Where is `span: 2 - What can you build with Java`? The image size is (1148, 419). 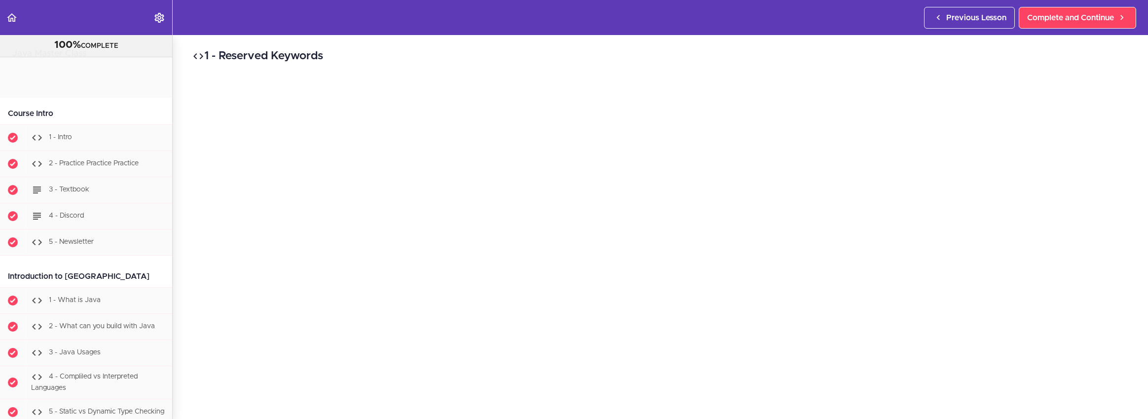
span: 2 - What can you build with Java is located at coordinates (102, 326).